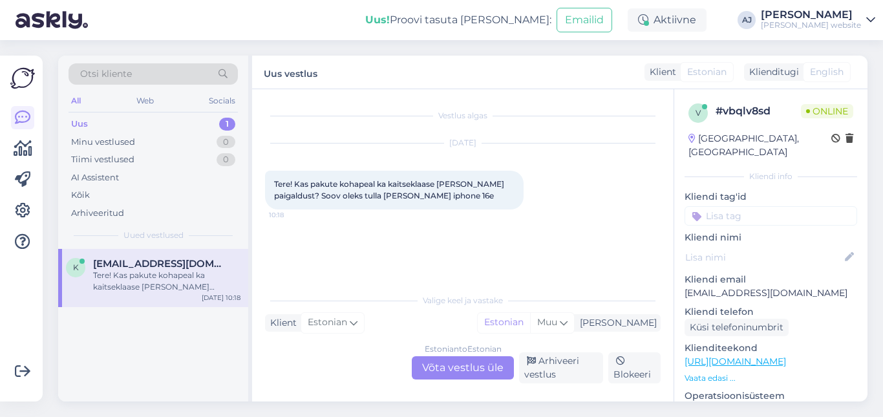  What do you see at coordinates (76, 101) in the screenshot?
I see `div: All` at bounding box center [76, 101].